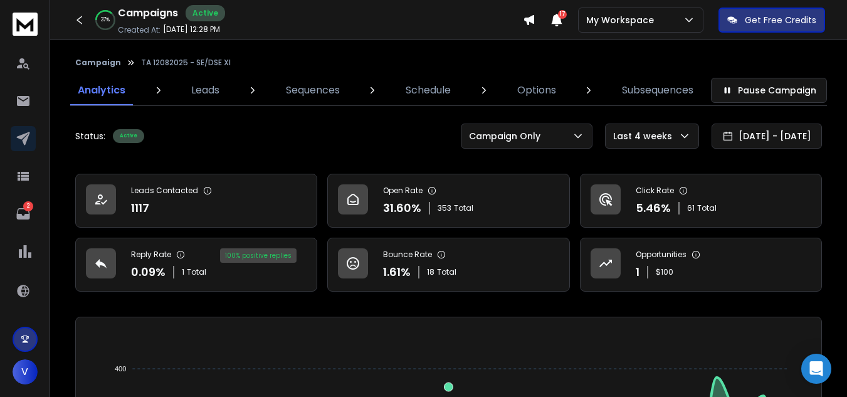  Describe the element at coordinates (102, 90) in the screenshot. I see `p: Analytics` at that location.